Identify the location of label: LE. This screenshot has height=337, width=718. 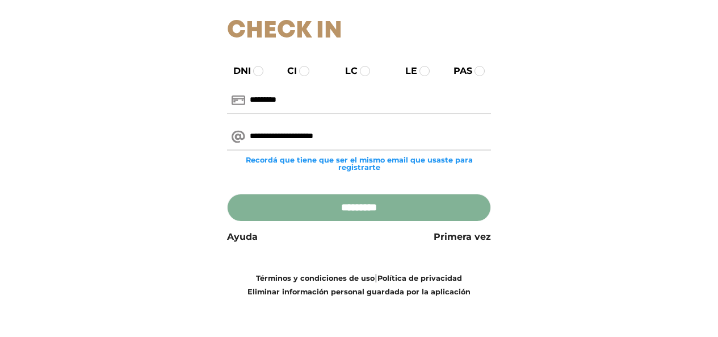
(406, 71).